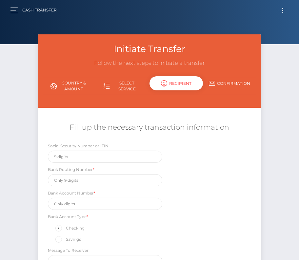 This screenshot has width=299, height=260. I want to click on input: 9 digits, so click(105, 157).